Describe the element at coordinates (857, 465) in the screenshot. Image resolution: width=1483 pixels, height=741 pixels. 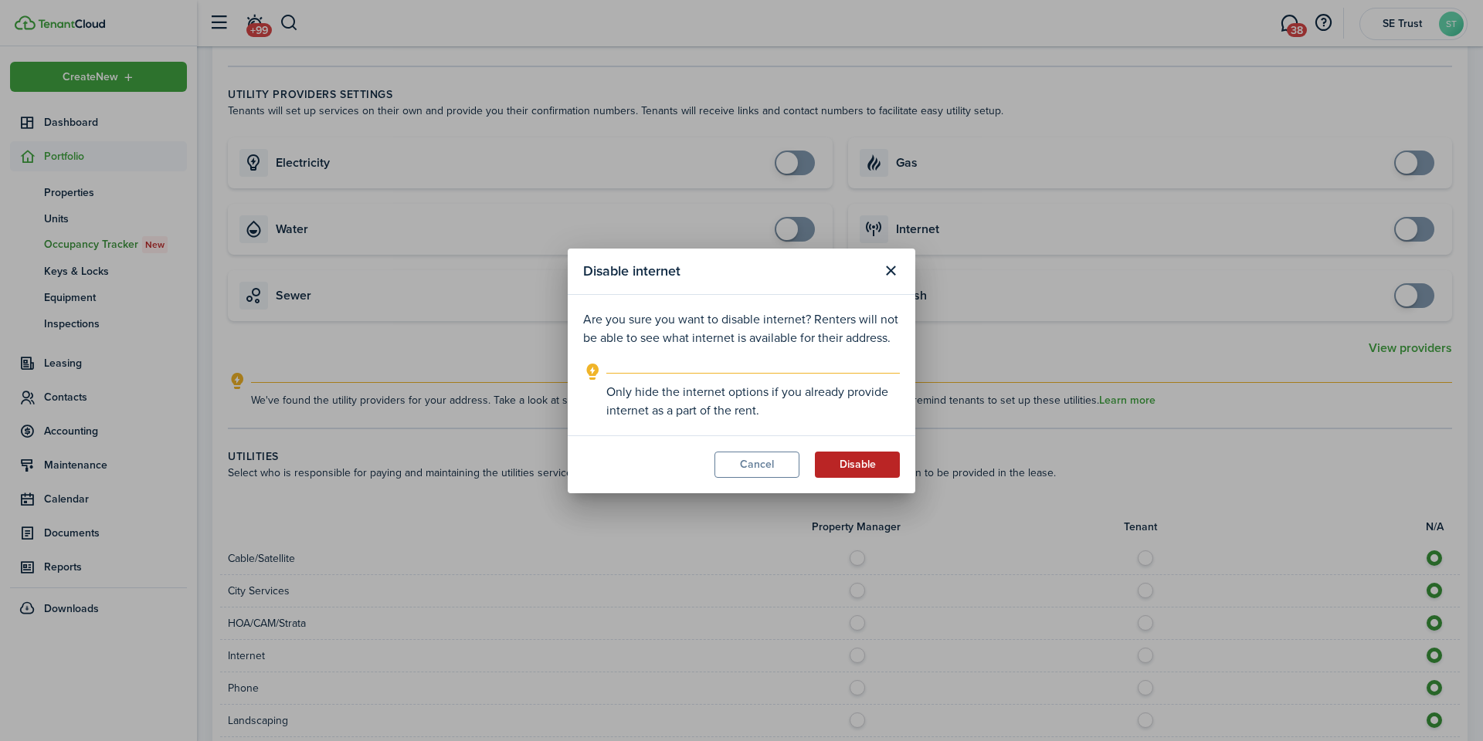
I see `button: Disable` at that location.